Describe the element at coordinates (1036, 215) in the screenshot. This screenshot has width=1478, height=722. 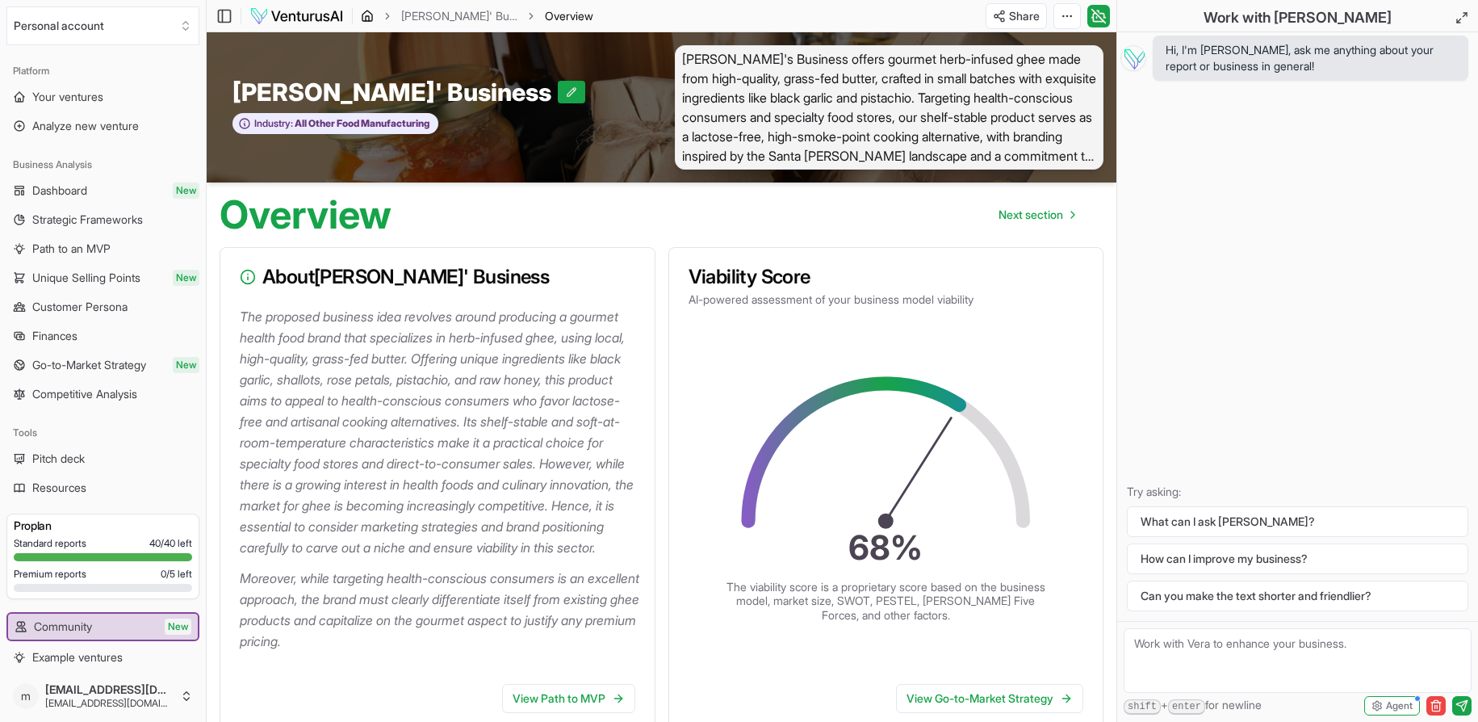
I see `a: Go to next page` at that location.